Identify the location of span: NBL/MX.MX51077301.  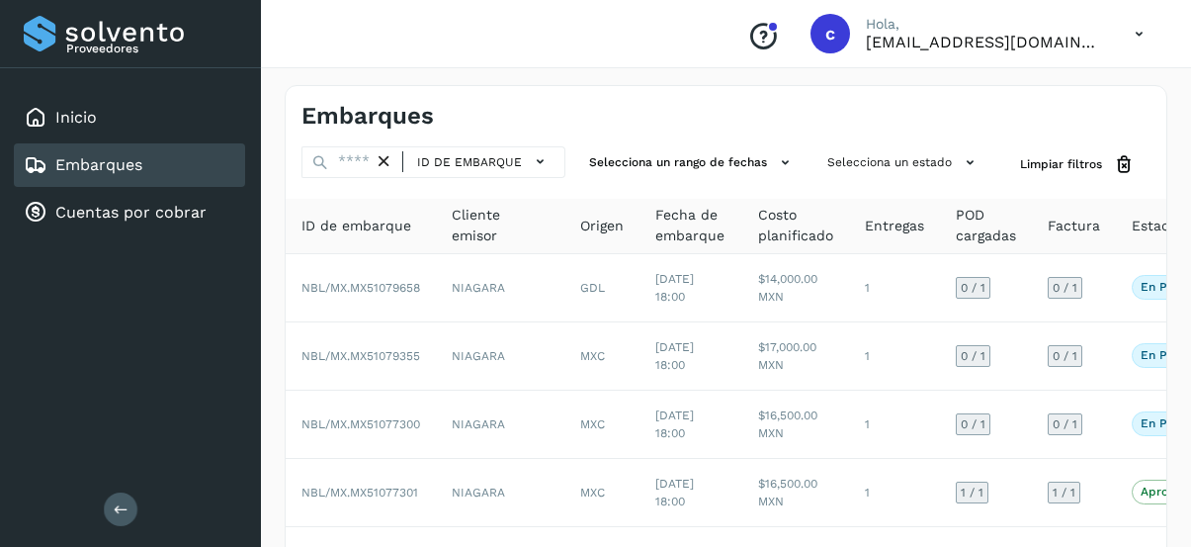
(360, 492).